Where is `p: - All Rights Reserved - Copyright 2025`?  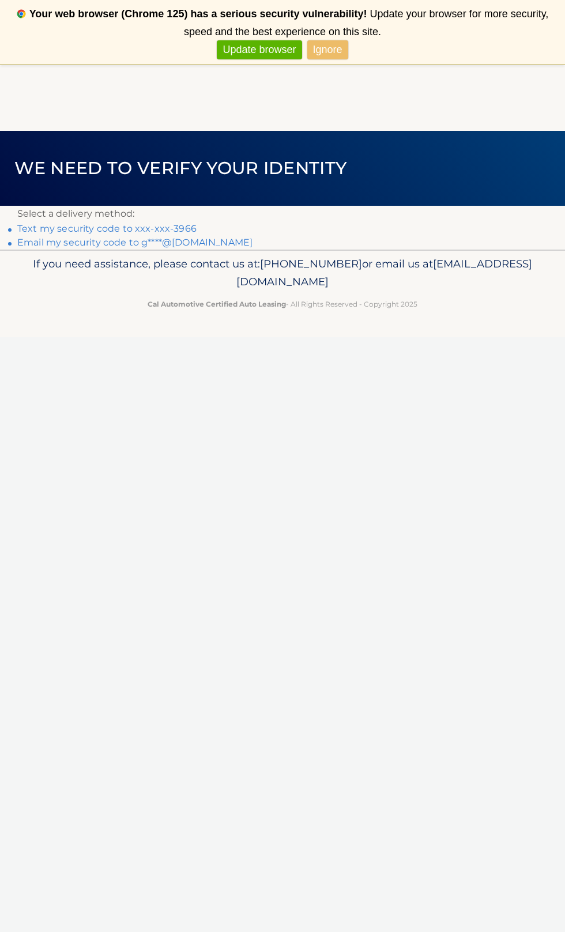 p: - All Rights Reserved - Copyright 2025 is located at coordinates (282, 304).